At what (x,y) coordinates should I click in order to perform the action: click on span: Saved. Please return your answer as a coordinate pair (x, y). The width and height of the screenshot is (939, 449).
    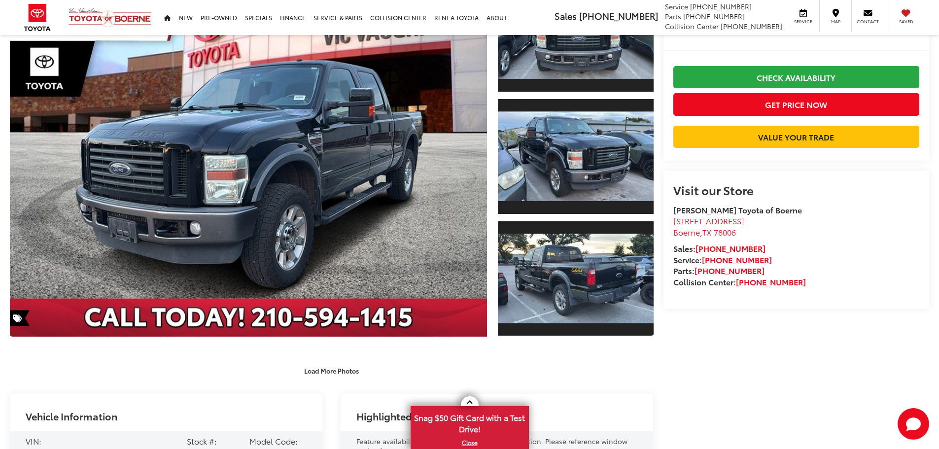
    Looking at the image, I should click on (906, 21).